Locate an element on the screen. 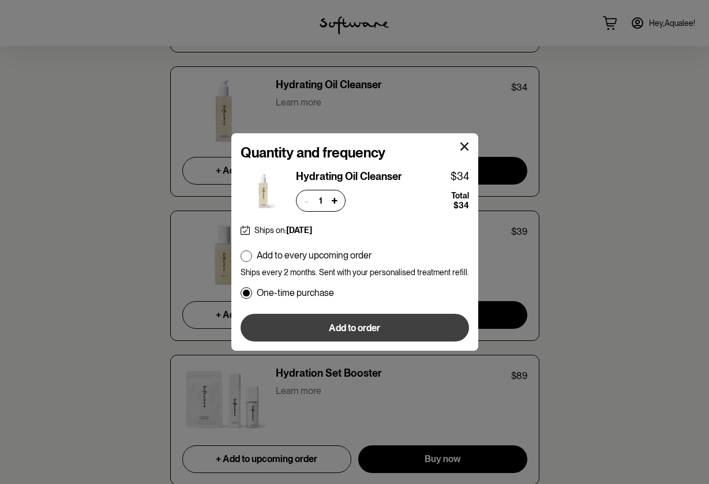  span: 1 is located at coordinates (321, 201).